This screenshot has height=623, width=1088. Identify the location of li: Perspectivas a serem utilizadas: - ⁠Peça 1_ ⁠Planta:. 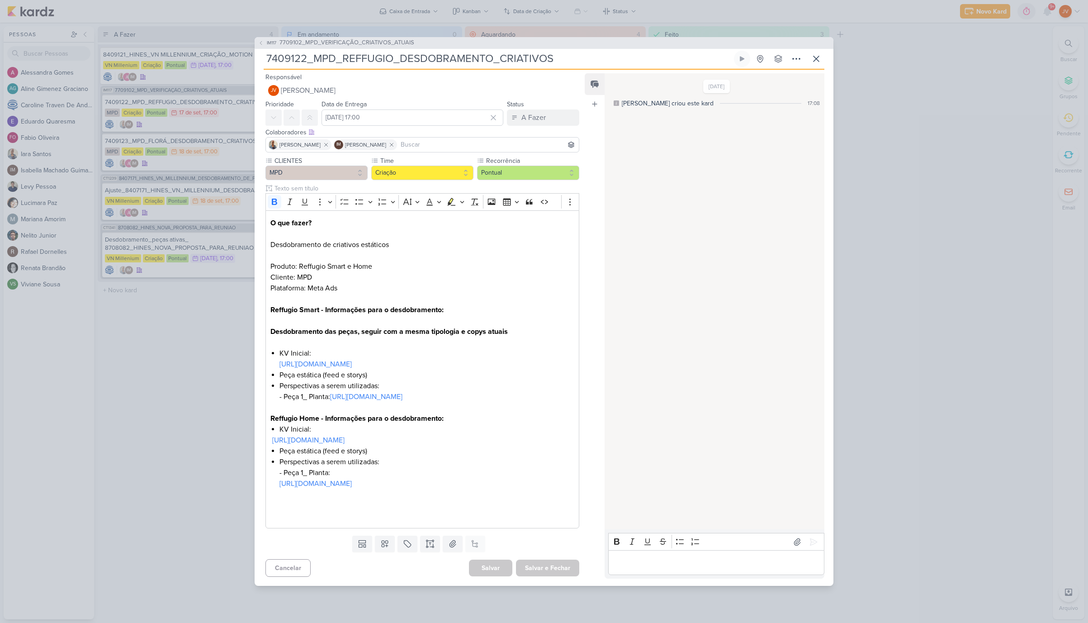
(427, 483).